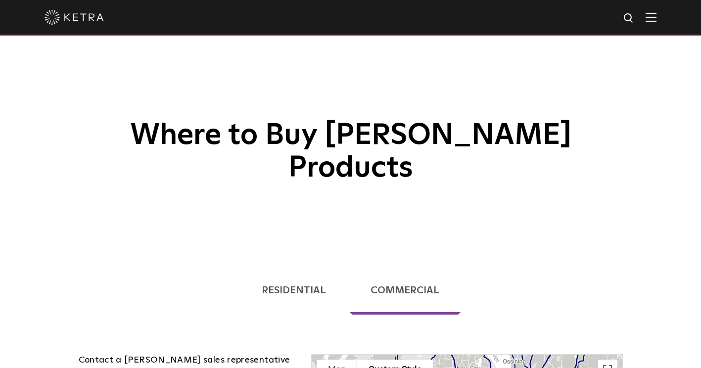 The image size is (701, 368). Describe the element at coordinates (294, 290) in the screenshot. I see `a: Residential` at that location.